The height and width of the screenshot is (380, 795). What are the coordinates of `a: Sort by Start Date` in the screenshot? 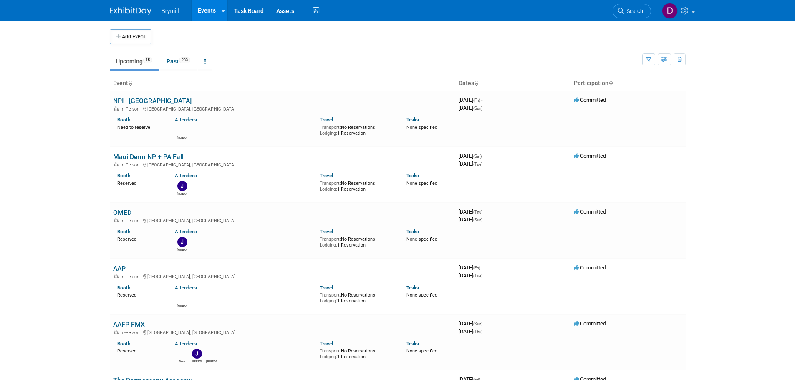 It's located at (476, 83).